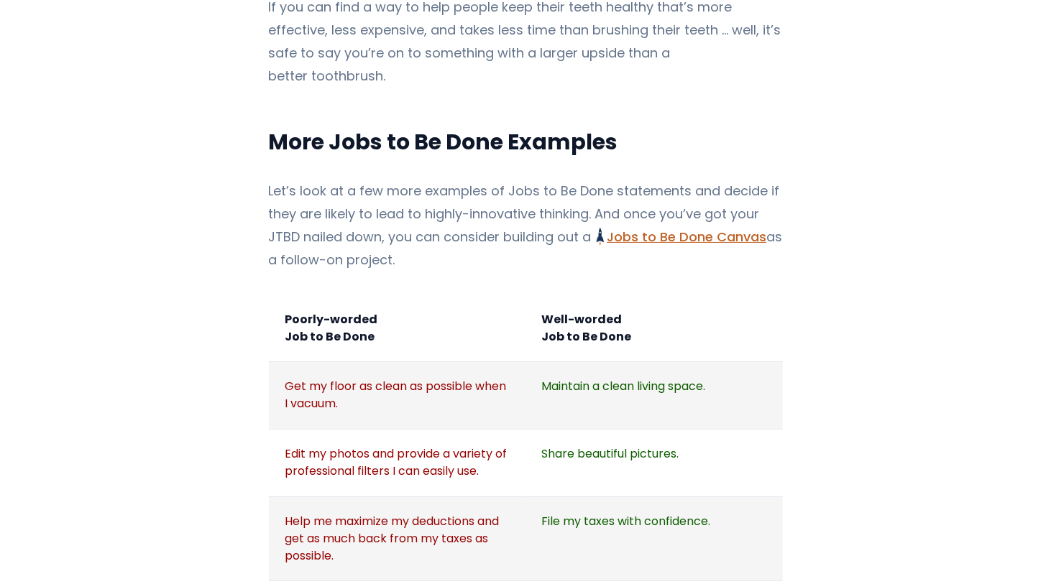 The width and height of the screenshot is (1051, 584). I want to click on td: Share beautiful pictures., so click(654, 463).